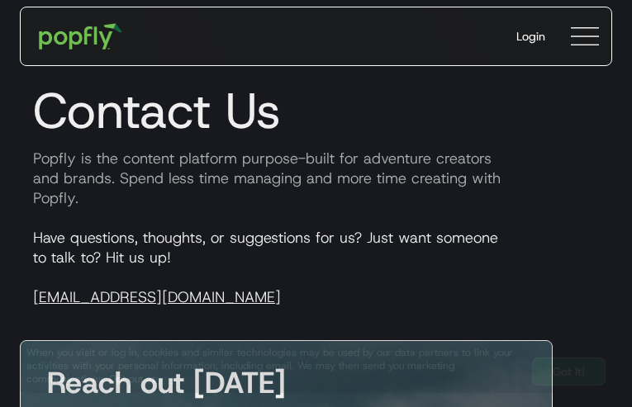 This screenshot has width=632, height=407. Describe the element at coordinates (530, 36) in the screenshot. I see `div: Login` at that location.